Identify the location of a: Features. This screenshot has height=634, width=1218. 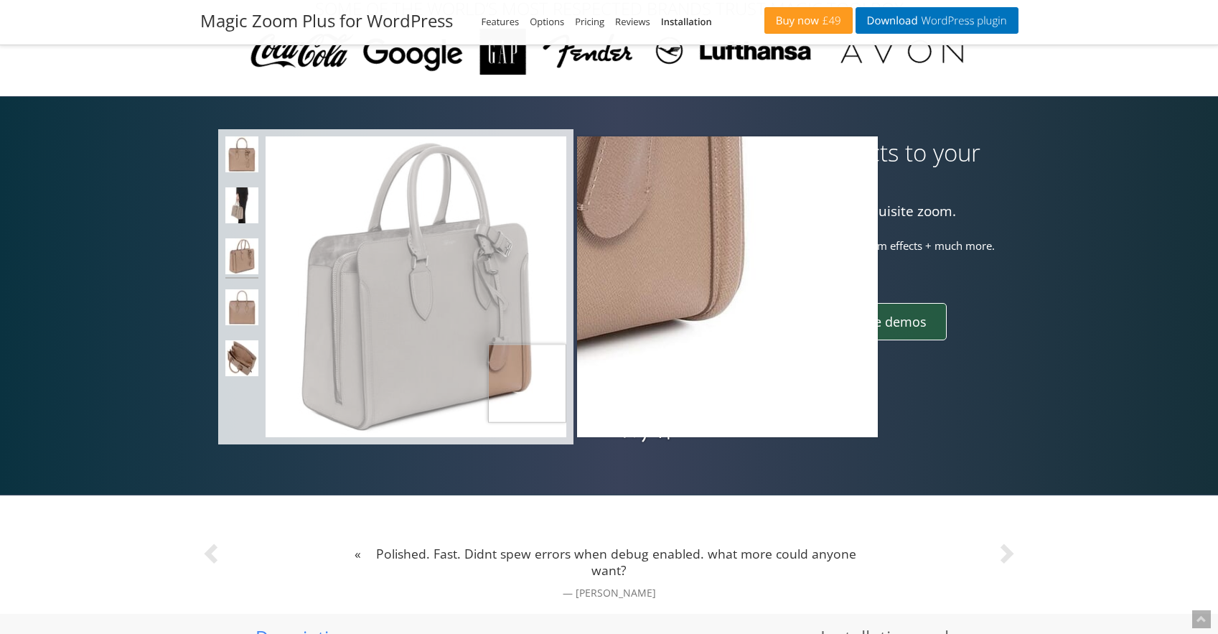
(500, 22).